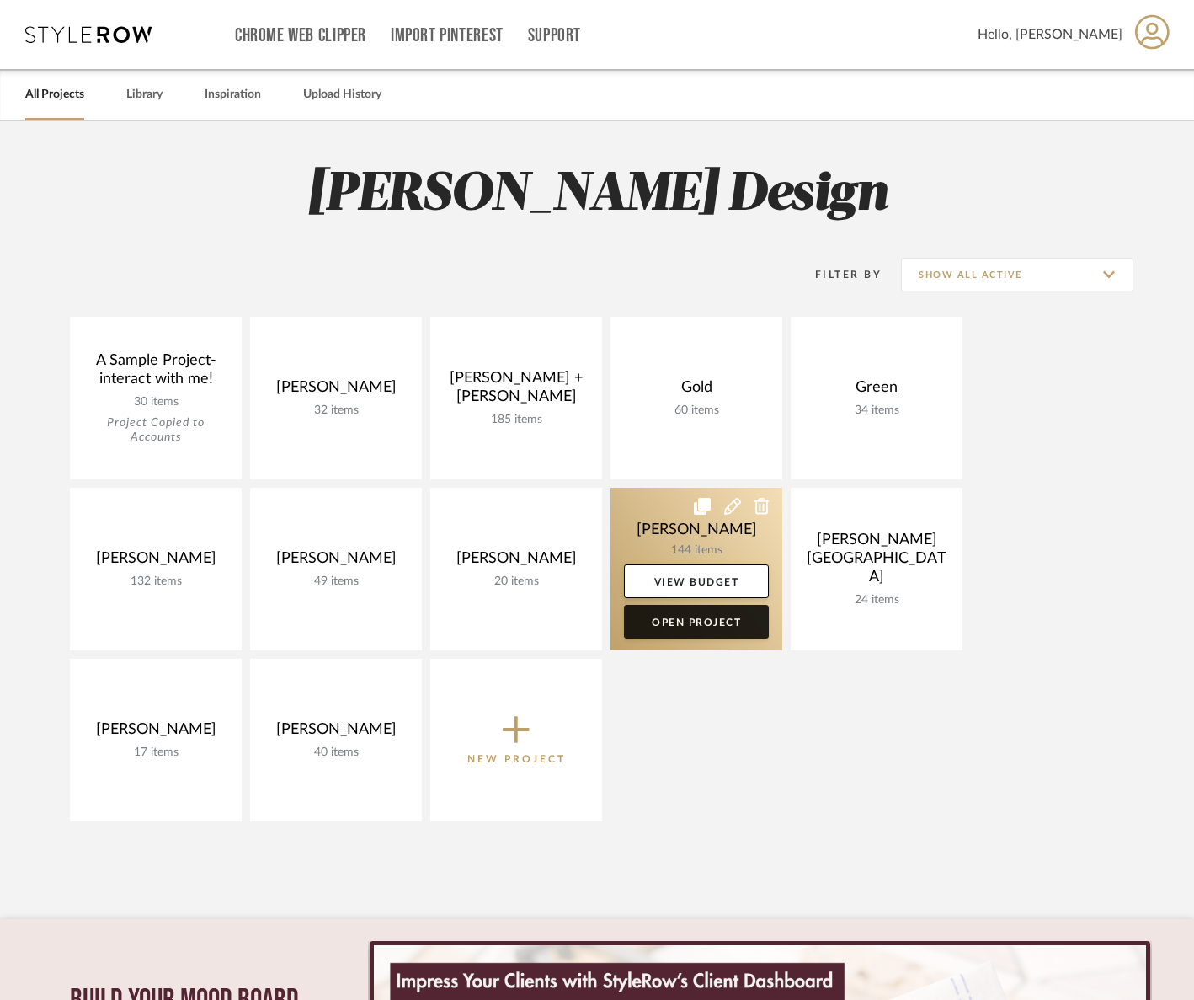 The image size is (1194, 1000). What do you see at coordinates (336, 581) in the screenshot?
I see `div: 49 items` at bounding box center [336, 581].